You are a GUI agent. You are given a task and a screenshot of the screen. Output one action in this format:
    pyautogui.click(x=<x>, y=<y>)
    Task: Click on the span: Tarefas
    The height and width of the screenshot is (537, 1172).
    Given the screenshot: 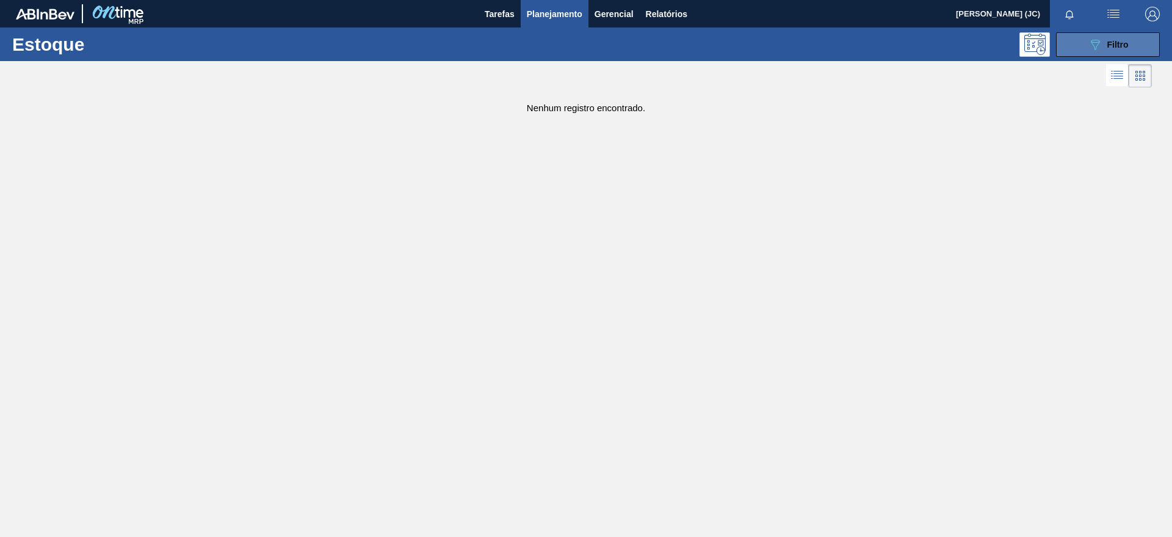 What is the action you would take?
    pyautogui.click(x=499, y=14)
    